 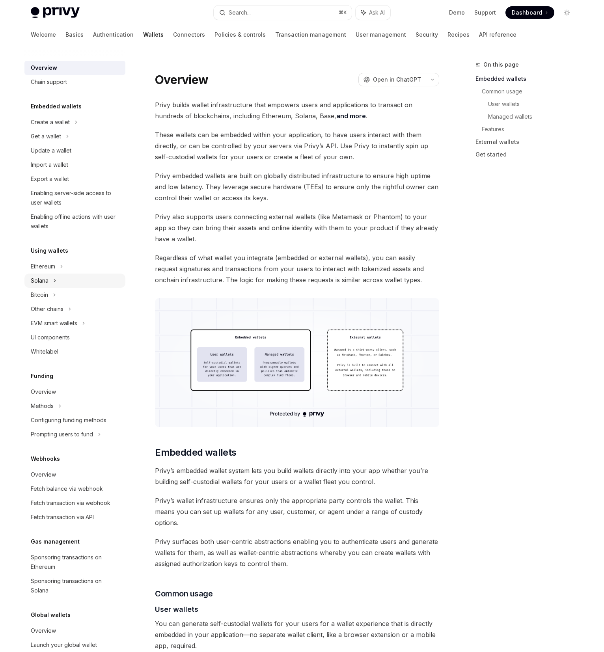 I want to click on a: and more, so click(x=351, y=116).